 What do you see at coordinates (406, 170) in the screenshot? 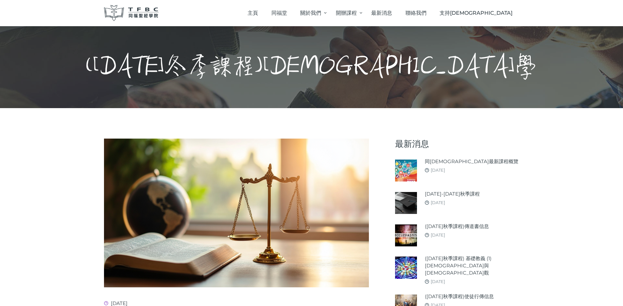
I see `img: 同福聖經學院最新課程概覽` at bounding box center [406, 170].